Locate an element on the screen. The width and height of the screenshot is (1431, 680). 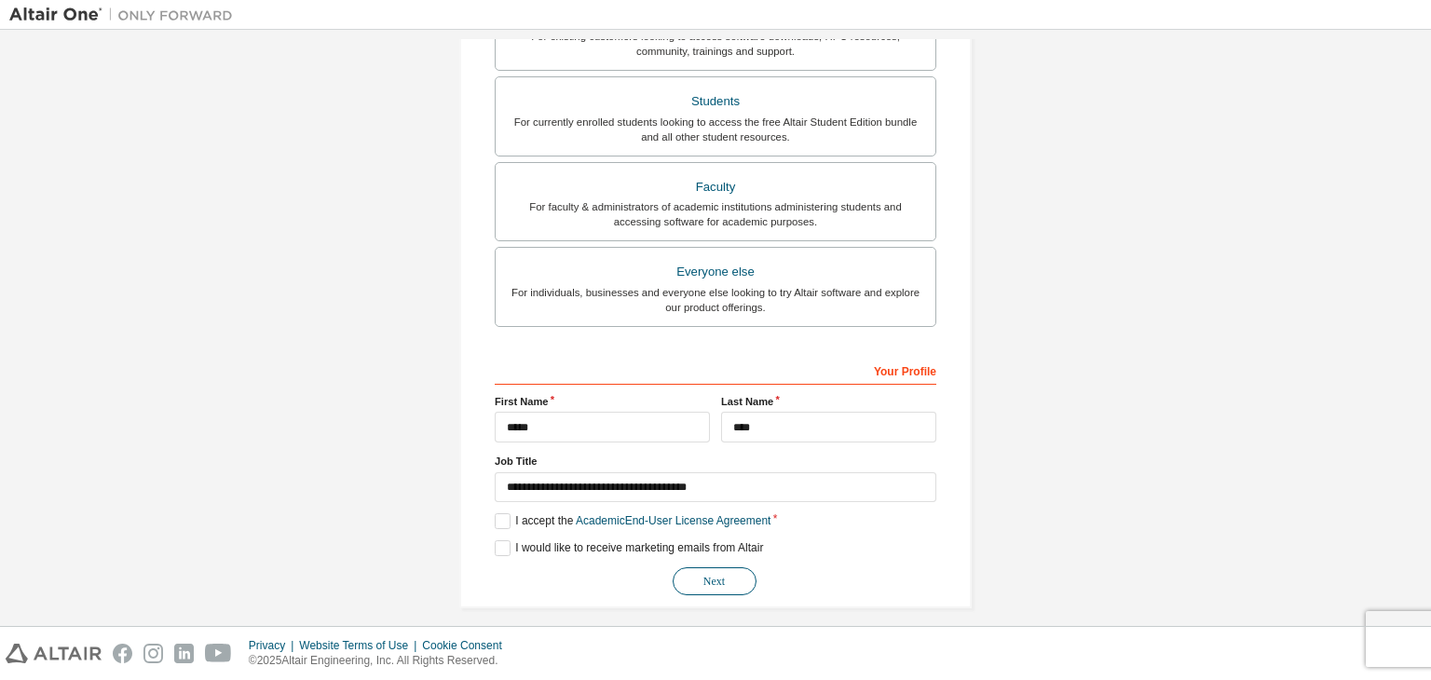
img: youtube.svg is located at coordinates (218, 653).